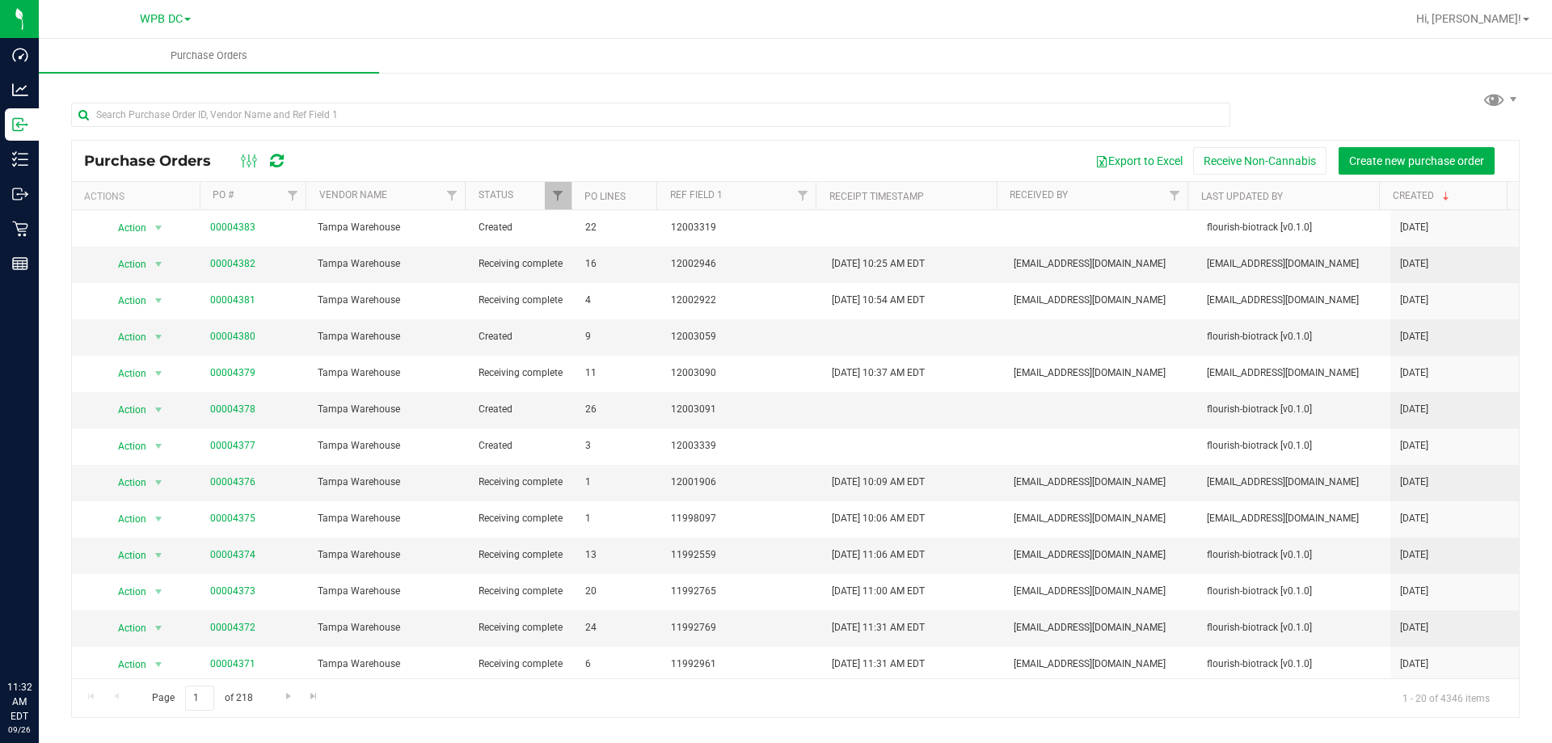  What do you see at coordinates (20, 229) in the screenshot?
I see `inline-svg: Retail` at bounding box center [20, 229].